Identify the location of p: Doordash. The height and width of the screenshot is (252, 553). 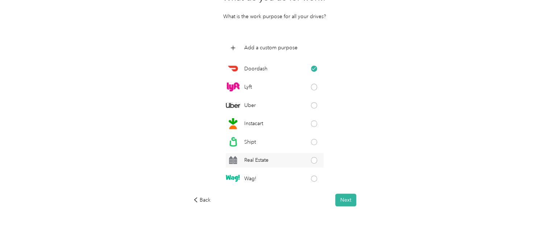
(256, 69).